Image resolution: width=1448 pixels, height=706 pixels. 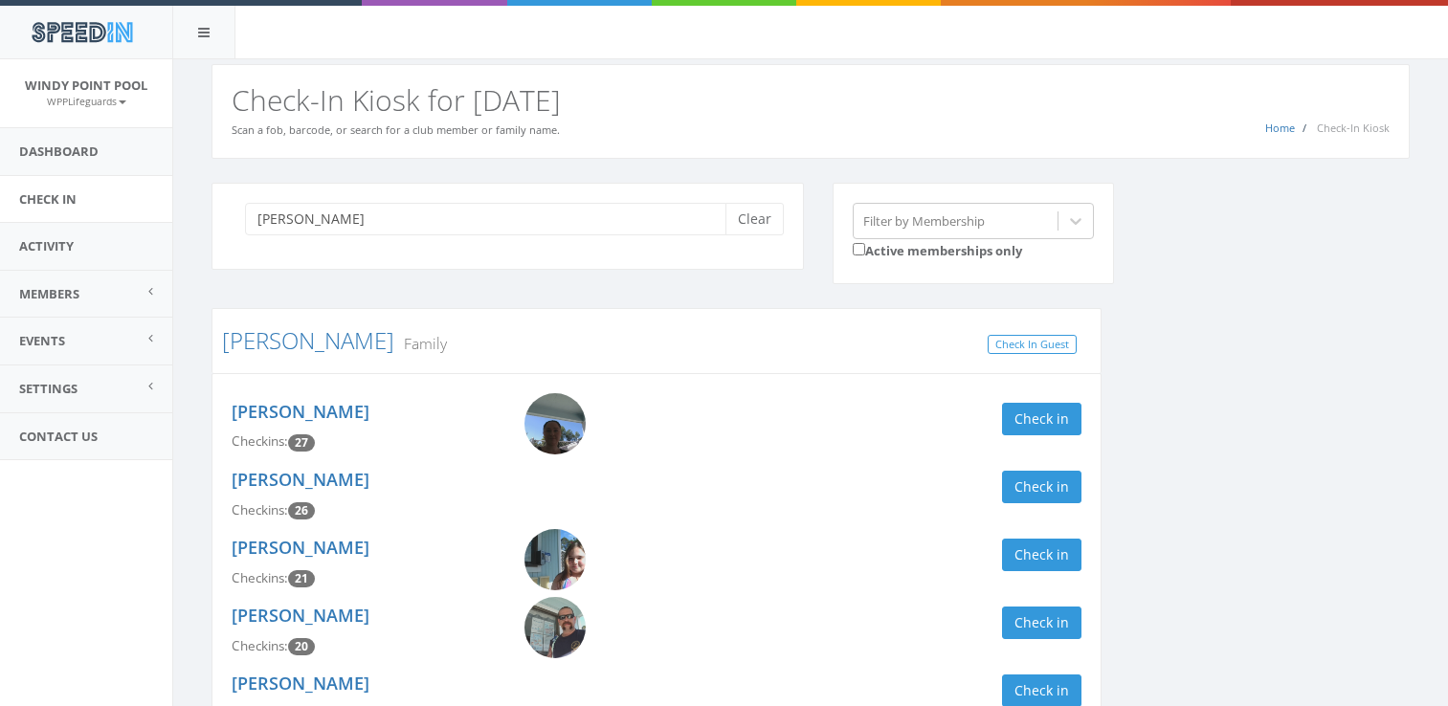 What do you see at coordinates (48, 388) in the screenshot?
I see `span: Settings` at bounding box center [48, 388].